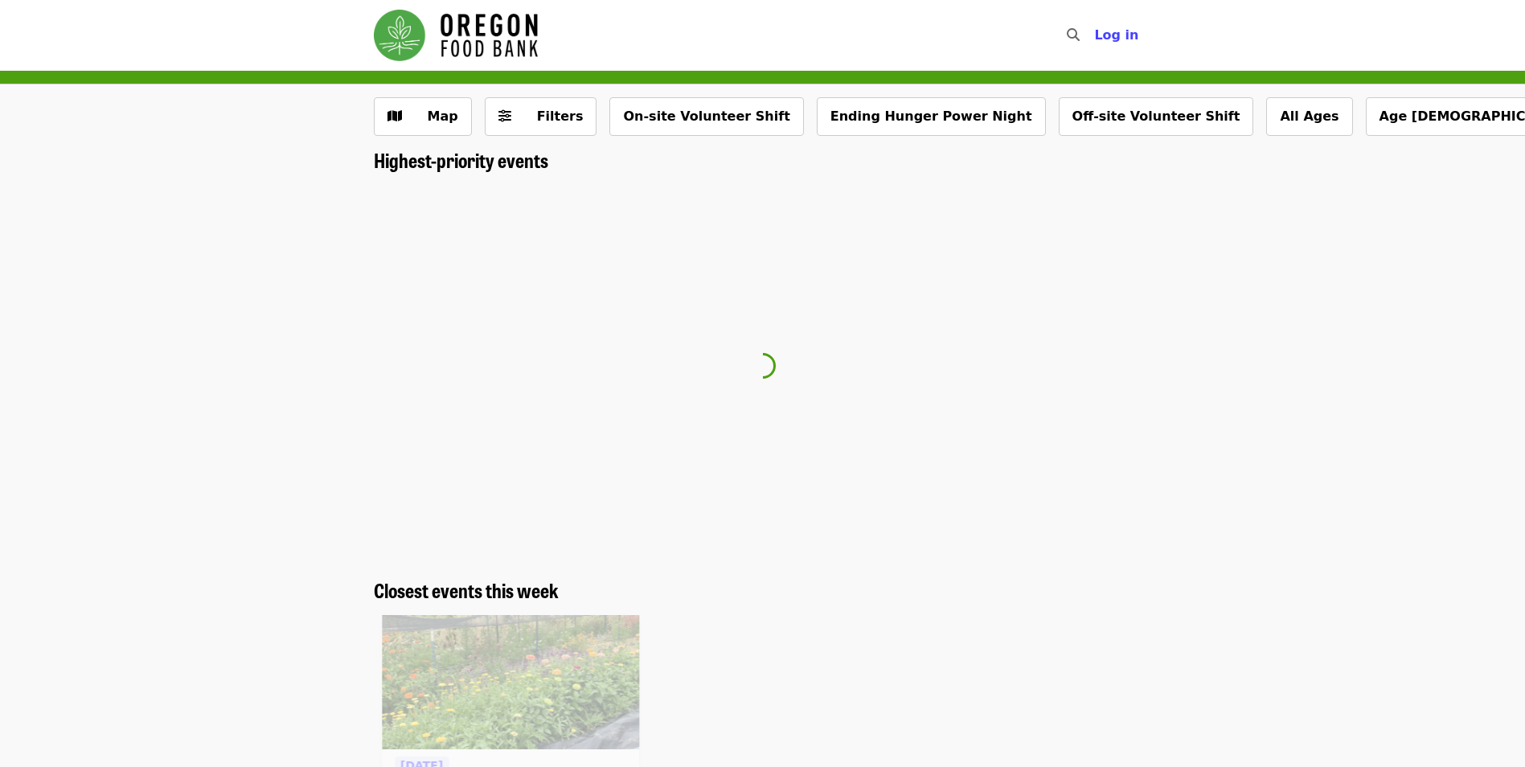 The height and width of the screenshot is (767, 1525). I want to click on button: All Ages, so click(1309, 117).